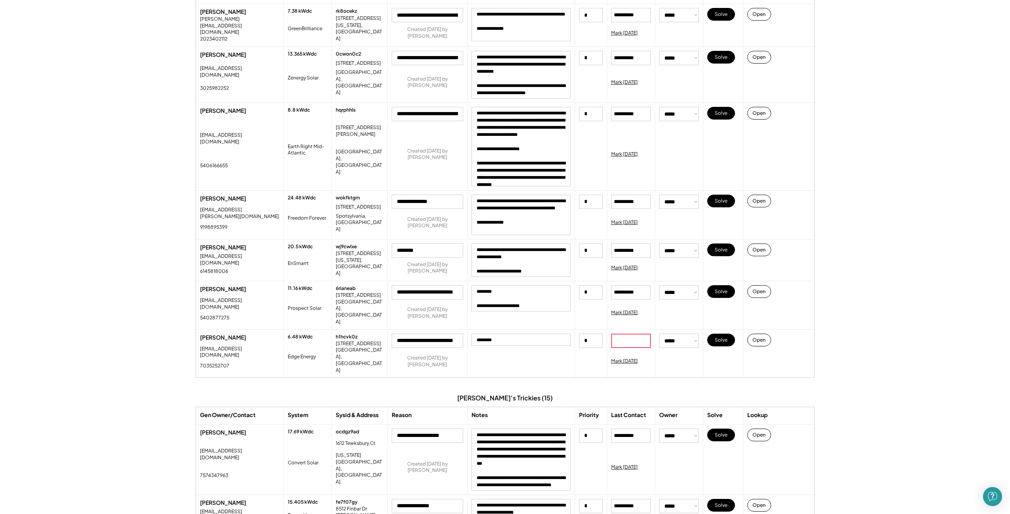 This screenshot has width=1010, height=514. What do you see at coordinates (300, 11) in the screenshot?
I see `div: 7.38 kWdc` at bounding box center [300, 11].